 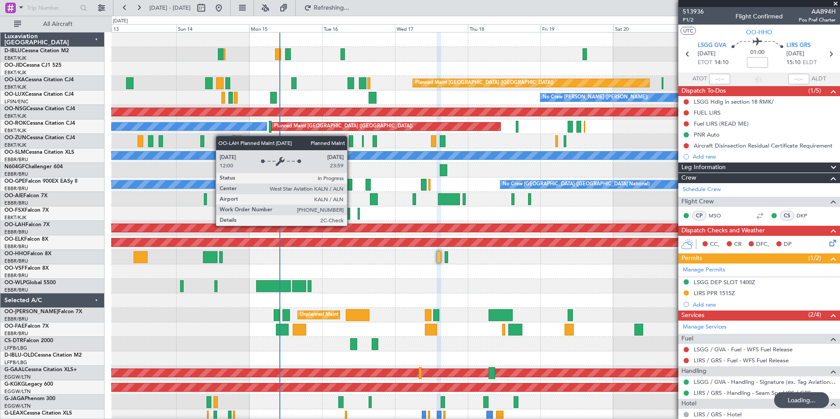 I want to click on span: LIRS GRS, so click(x=798, y=46).